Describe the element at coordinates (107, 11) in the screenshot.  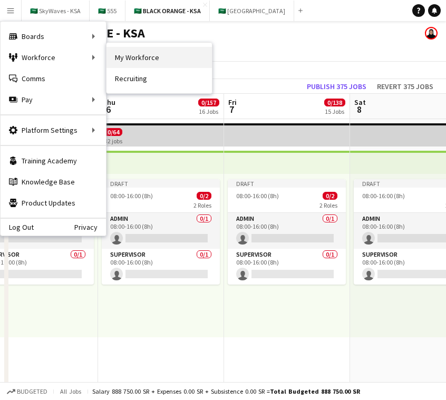
I see `button: 🇸🇦 555` at that location.